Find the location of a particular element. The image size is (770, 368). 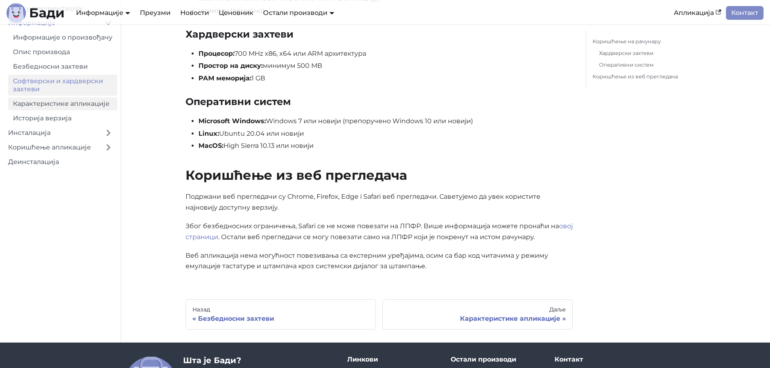

a: Историја верзија is located at coordinates (63, 118).